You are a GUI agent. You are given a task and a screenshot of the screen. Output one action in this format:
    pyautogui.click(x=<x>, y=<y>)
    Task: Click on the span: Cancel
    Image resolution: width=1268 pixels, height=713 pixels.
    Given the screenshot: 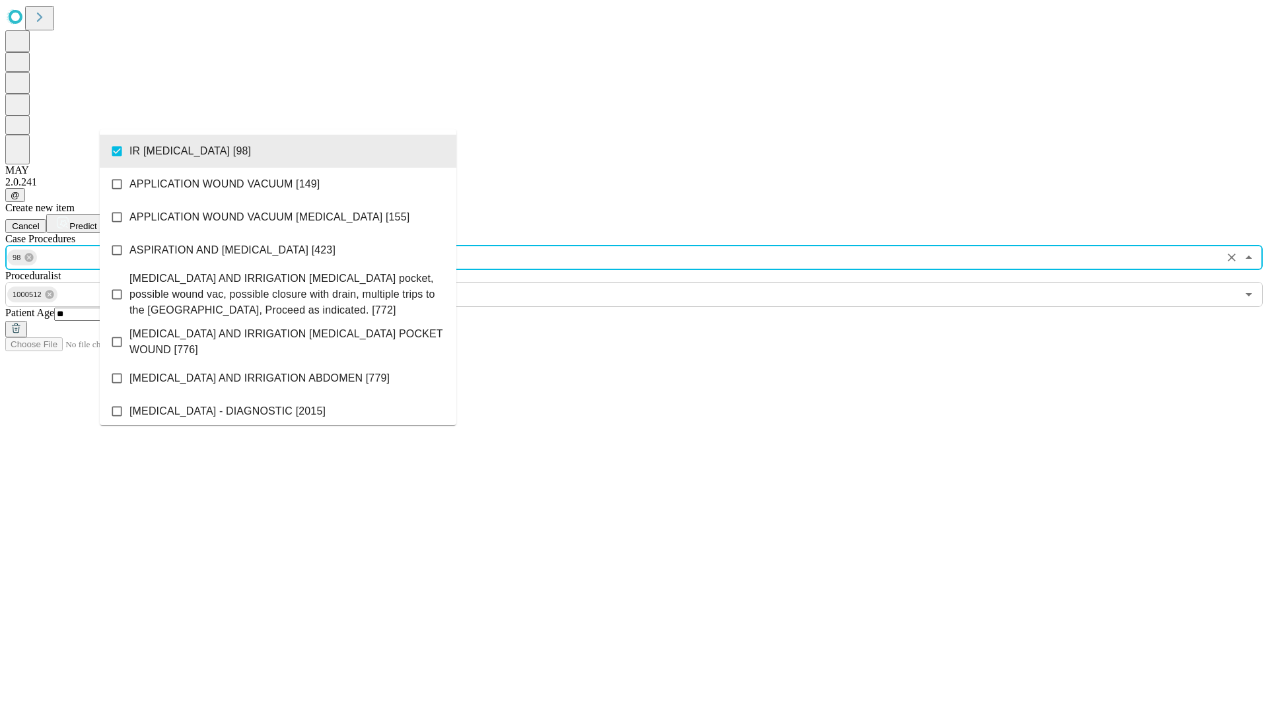 What is the action you would take?
    pyautogui.click(x=26, y=226)
    